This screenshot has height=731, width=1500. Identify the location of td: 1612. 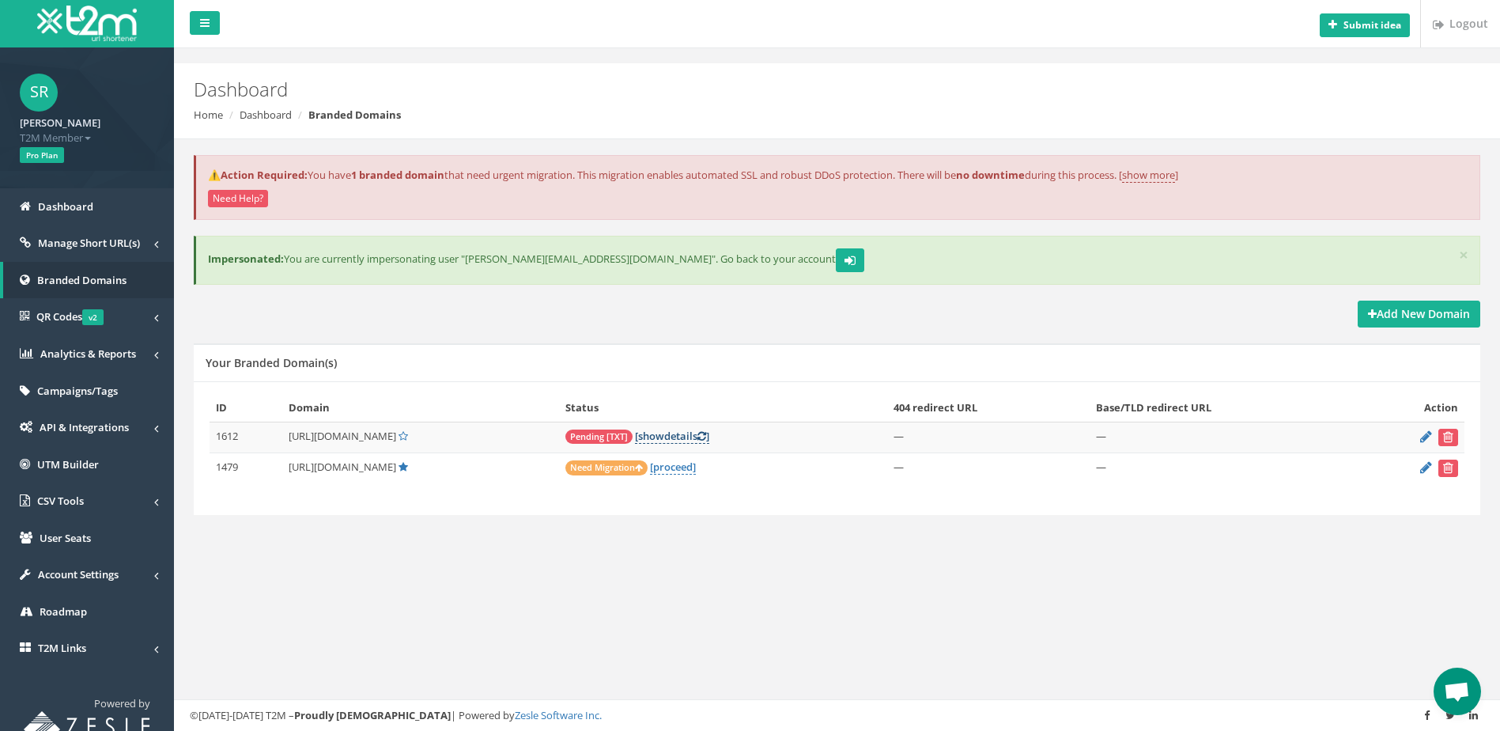
(246, 437).